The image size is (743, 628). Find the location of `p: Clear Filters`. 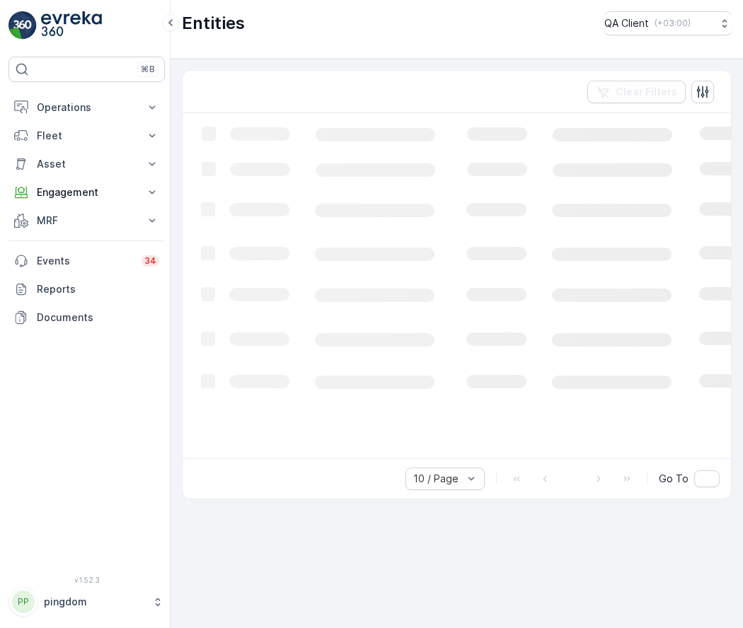

p: Clear Filters is located at coordinates (646, 92).